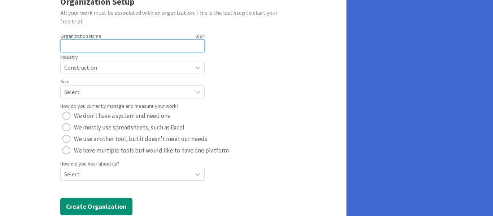  What do you see at coordinates (146, 151) in the screenshot?
I see `button: We have multiple tools but would like to have one platform` at bounding box center [146, 151].